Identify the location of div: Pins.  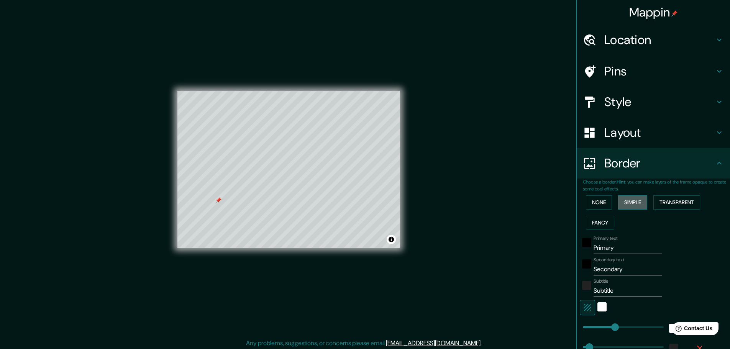
(653, 71).